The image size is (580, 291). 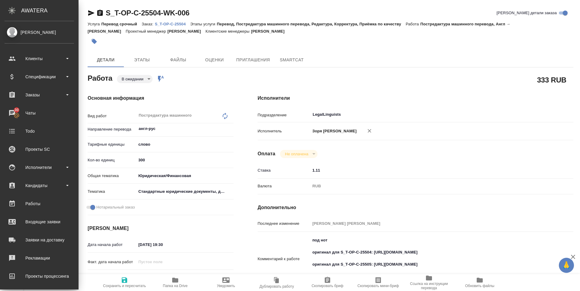 I want to click on div: Проекты SC, so click(x=39, y=149).